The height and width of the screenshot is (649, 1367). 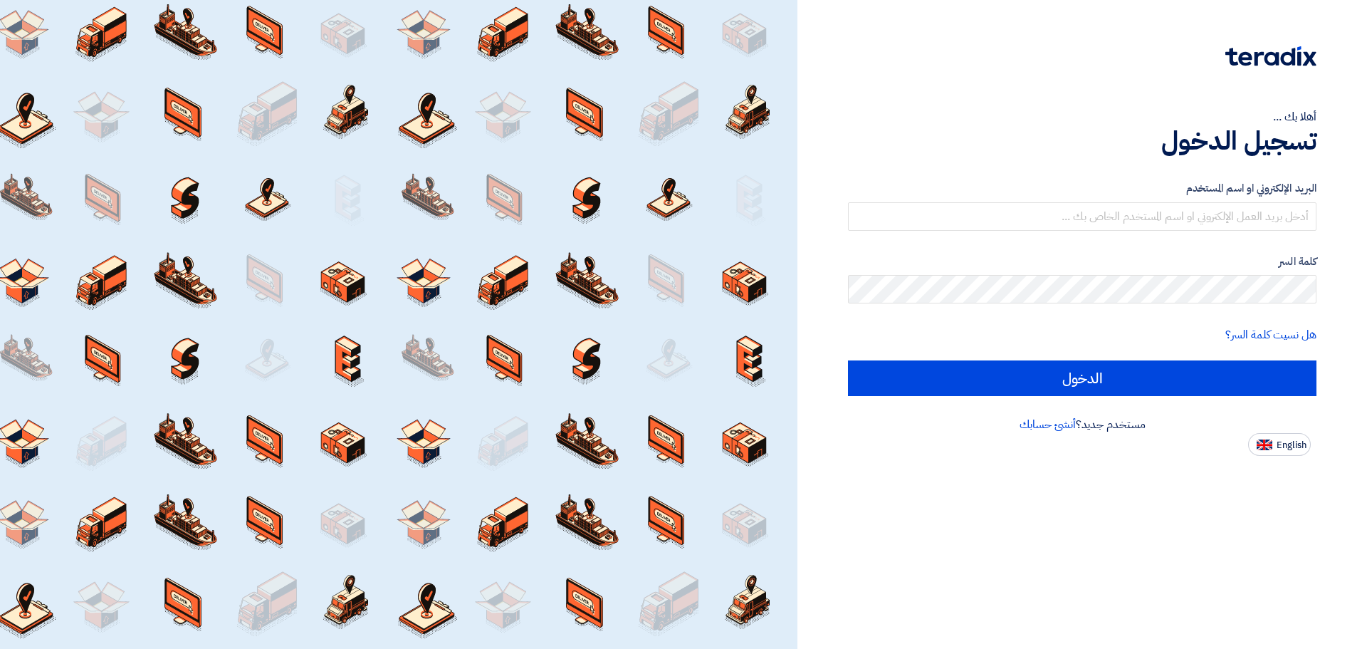 What do you see at coordinates (1047, 424) in the screenshot?
I see `a: أنشئ حسابك` at bounding box center [1047, 424].